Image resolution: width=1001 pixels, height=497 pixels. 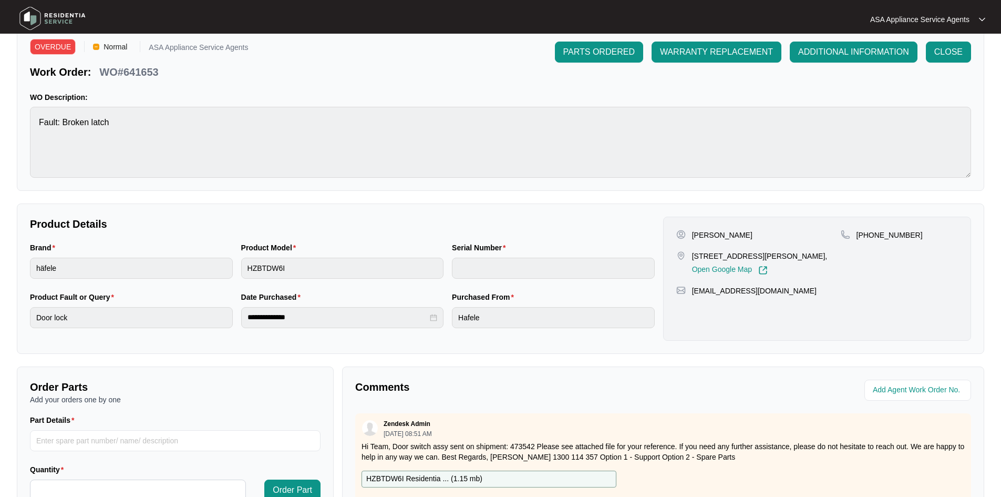 What do you see at coordinates (506, 387) in the screenshot?
I see `p: Comments` at bounding box center [506, 387].